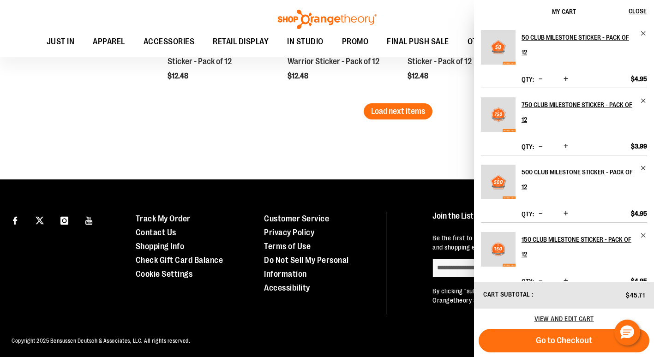  What do you see at coordinates (417, 42) in the screenshot?
I see `a: FINAL PUSH SALE` at bounding box center [417, 42].